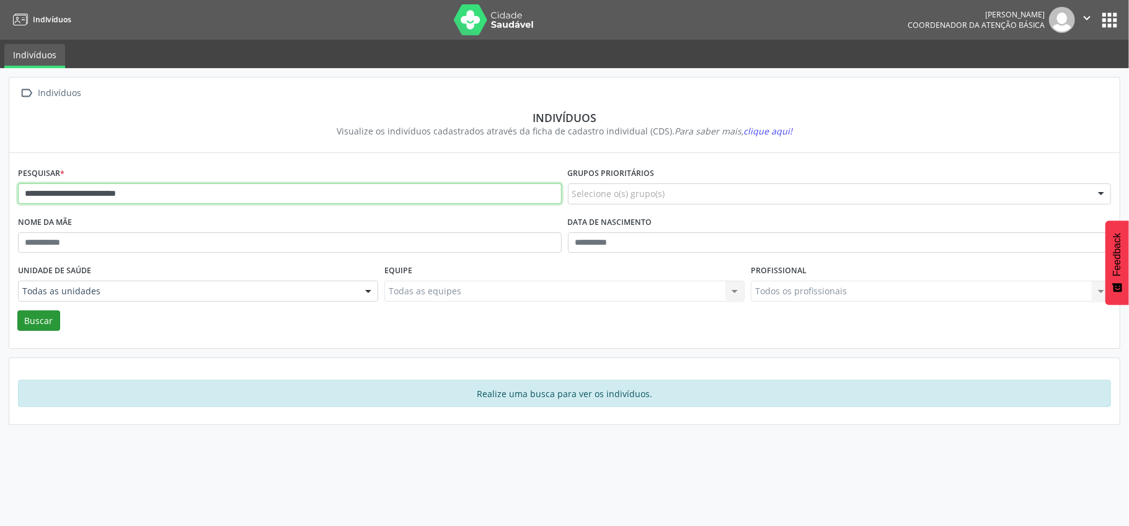 Image resolution: width=1129 pixels, height=526 pixels. What do you see at coordinates (619, 193) in the screenshot?
I see `span: Selecione o(s) grupo(s)` at bounding box center [619, 193].